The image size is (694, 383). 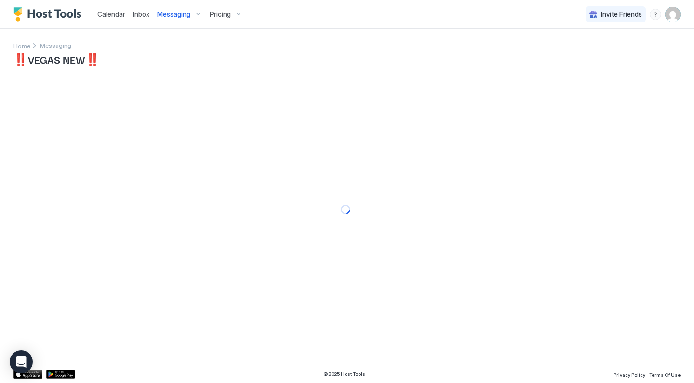 What do you see at coordinates (629, 375) in the screenshot?
I see `span: Privacy Policy` at bounding box center [629, 375].